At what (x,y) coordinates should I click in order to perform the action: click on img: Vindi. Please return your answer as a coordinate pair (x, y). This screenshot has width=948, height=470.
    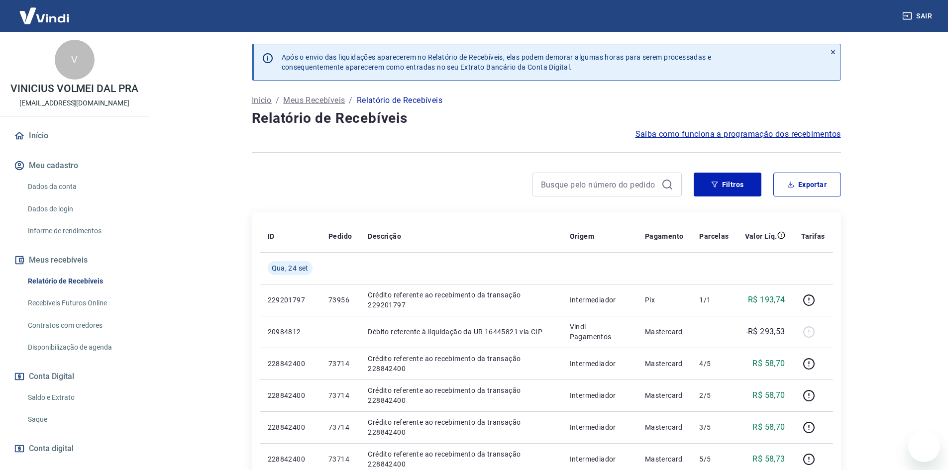
    Looking at the image, I should click on (44, 15).